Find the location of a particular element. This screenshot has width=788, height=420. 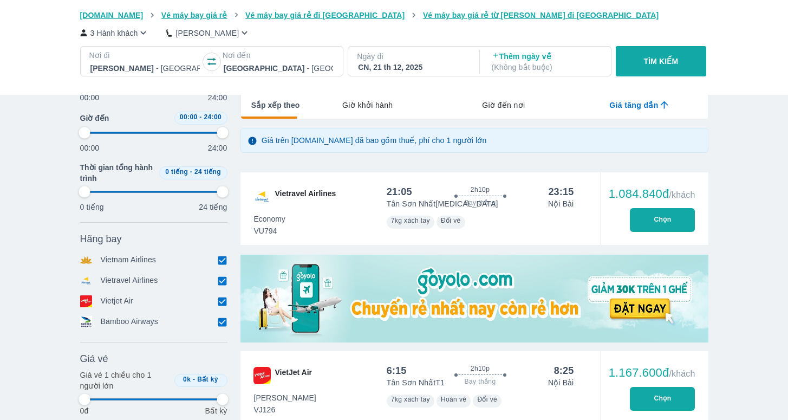

span: Economy is located at coordinates (270, 219).